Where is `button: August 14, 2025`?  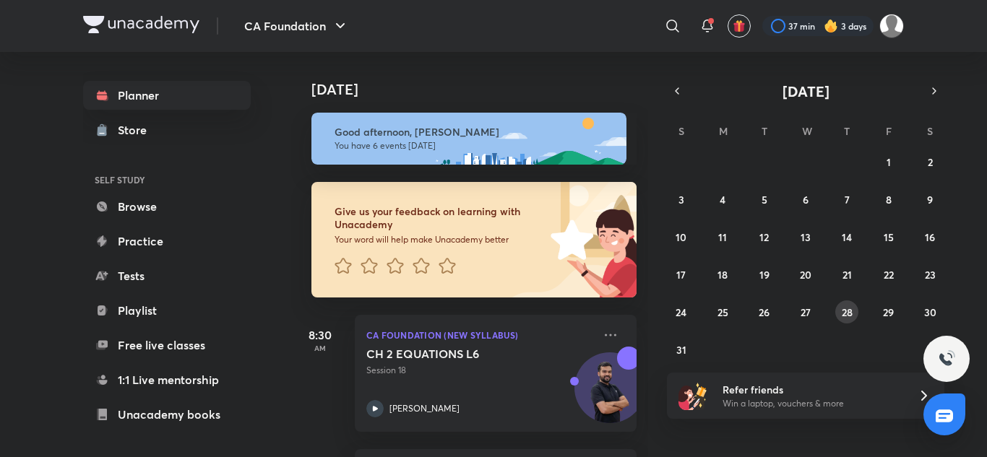
button: August 14, 2025 is located at coordinates (847, 237).